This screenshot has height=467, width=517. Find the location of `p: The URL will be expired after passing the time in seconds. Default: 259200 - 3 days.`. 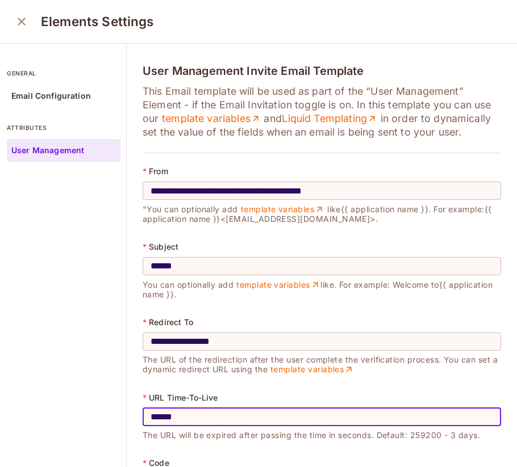

p: The URL will be expired after passing the time in seconds. Default: 259200 - 3 days. is located at coordinates (322, 433).